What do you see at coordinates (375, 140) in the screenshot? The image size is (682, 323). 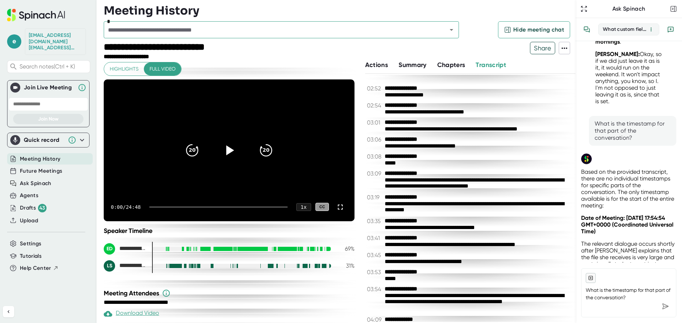 I see `span: 03:06` at bounding box center [375, 140].